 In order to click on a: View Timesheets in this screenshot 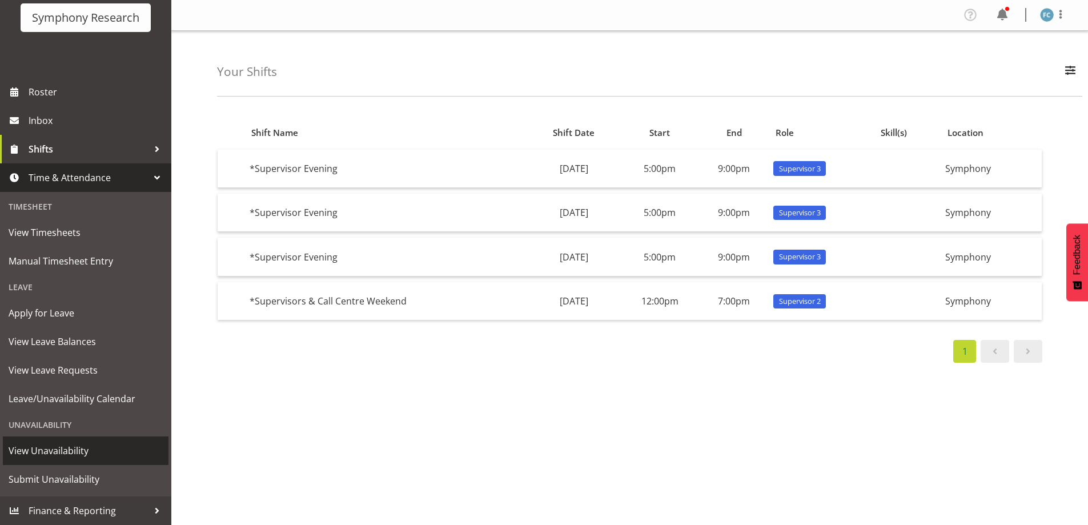, I will do `click(86, 232)`.